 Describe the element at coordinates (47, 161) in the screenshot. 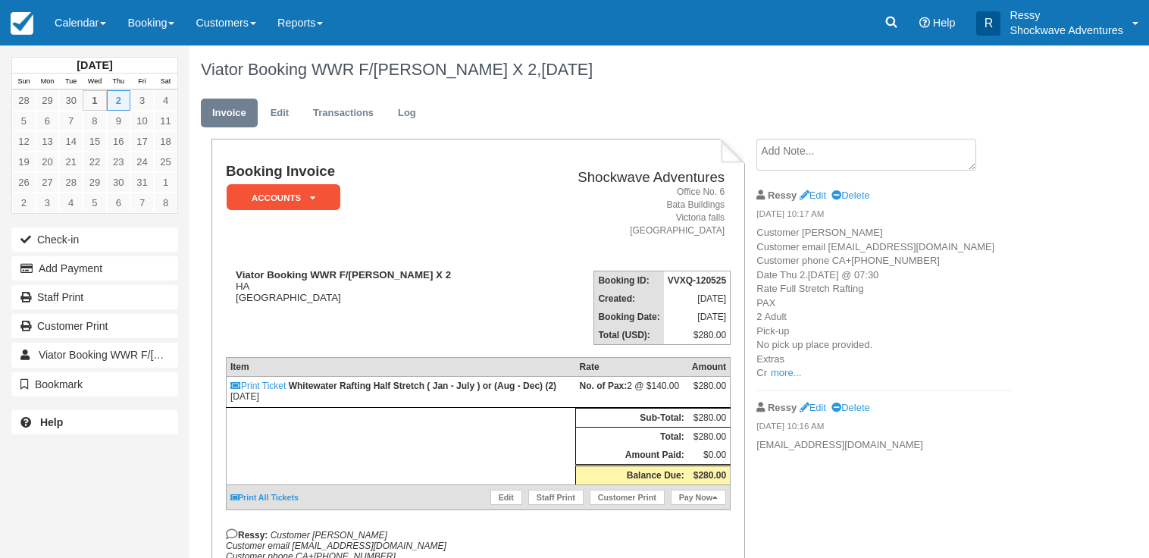

I see `a: 20` at that location.